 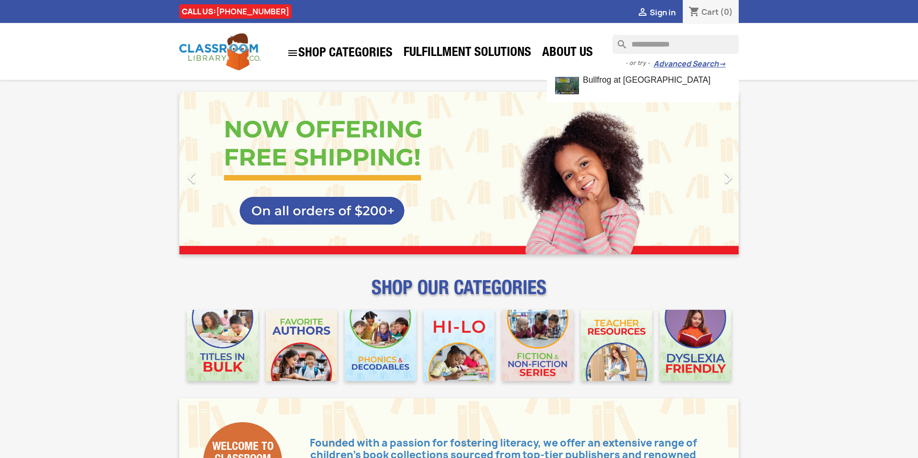 I want to click on div: CALL US:, so click(x=235, y=11).